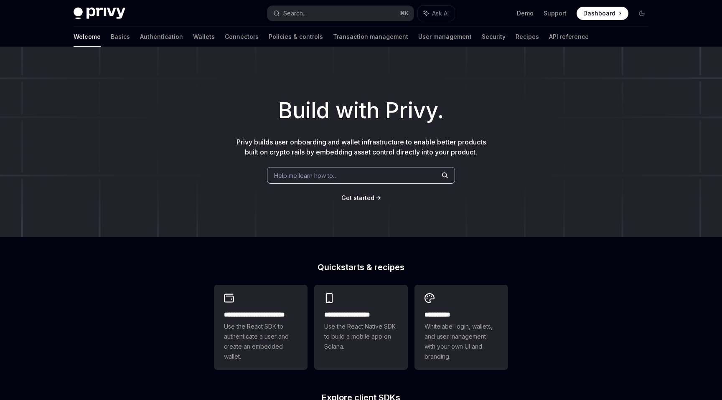 Image resolution: width=722 pixels, height=400 pixels. Describe the element at coordinates (555, 13) in the screenshot. I see `a: Support` at that location.